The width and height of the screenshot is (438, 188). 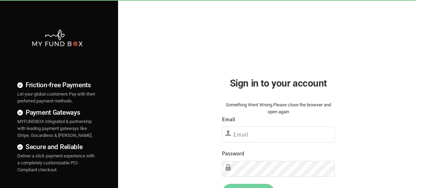 I want to click on img: mfbwhite.png, so click(x=57, y=38).